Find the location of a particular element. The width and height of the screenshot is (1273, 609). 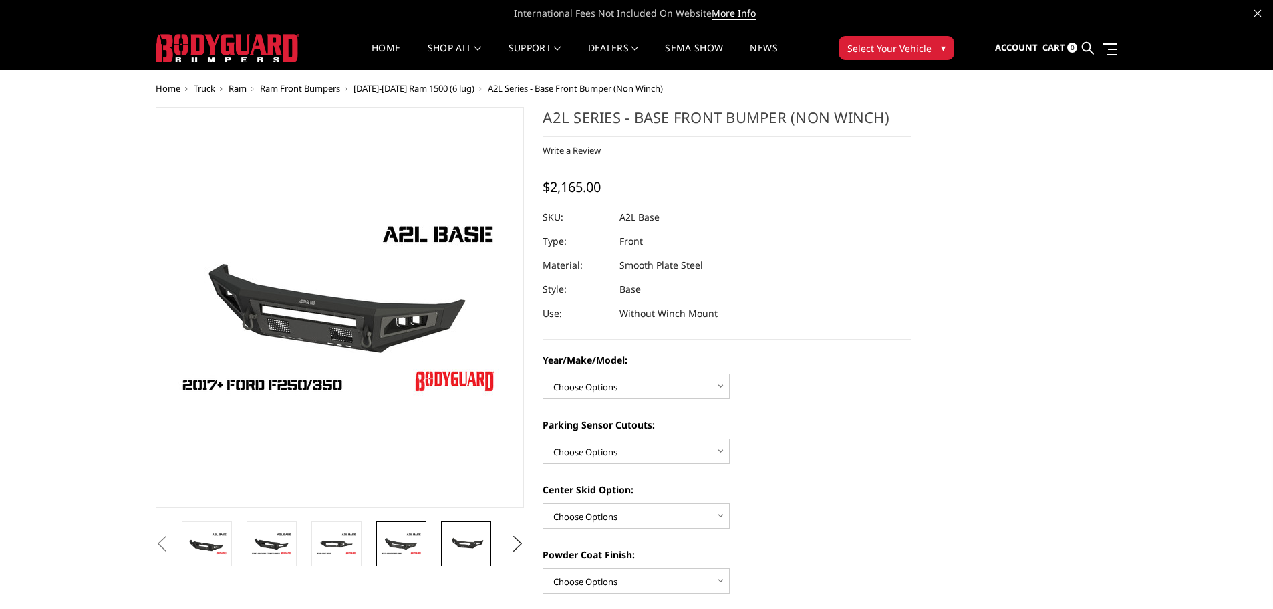

a: Support is located at coordinates (535, 56).